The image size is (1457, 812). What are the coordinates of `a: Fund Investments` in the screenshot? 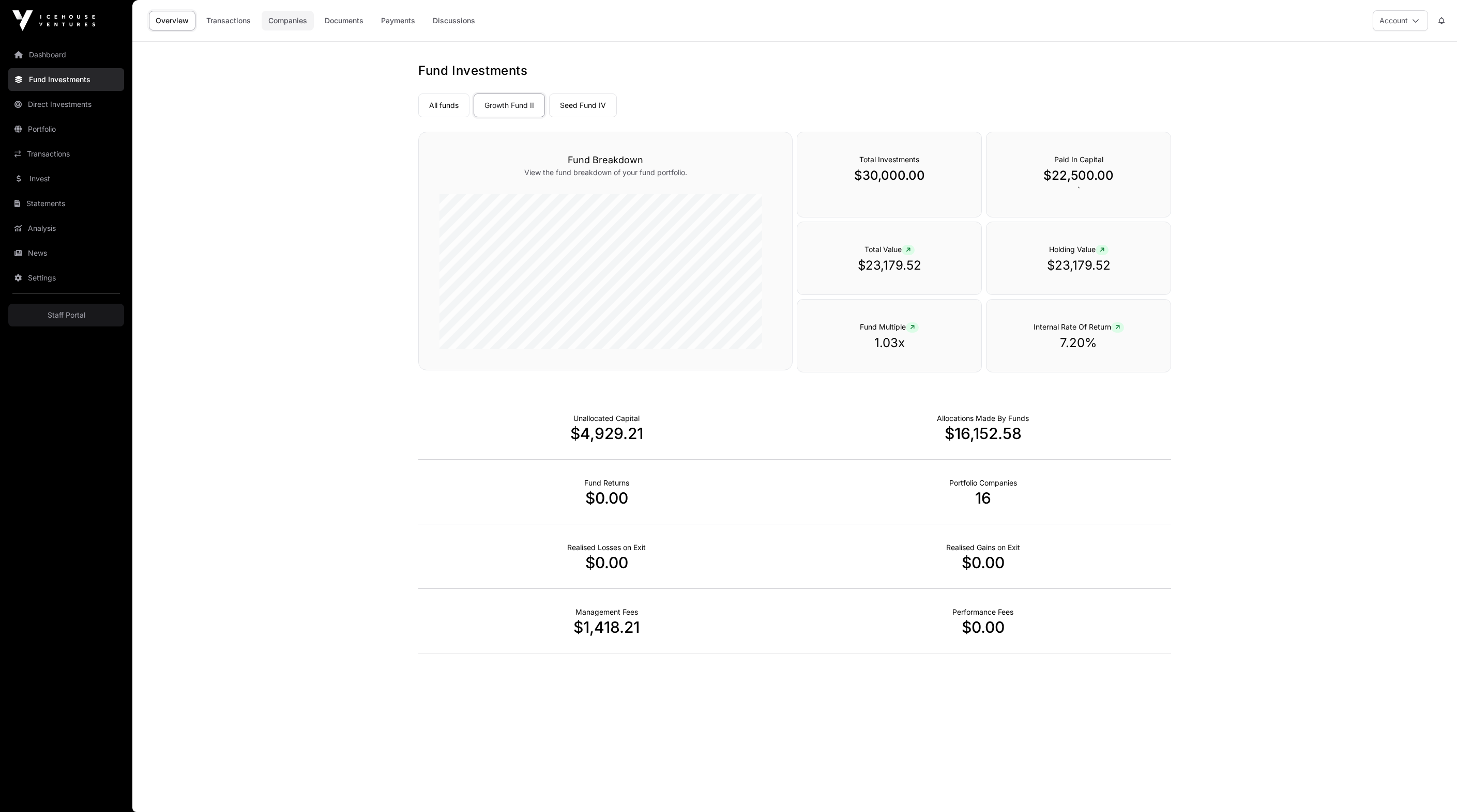 It's located at (66, 79).